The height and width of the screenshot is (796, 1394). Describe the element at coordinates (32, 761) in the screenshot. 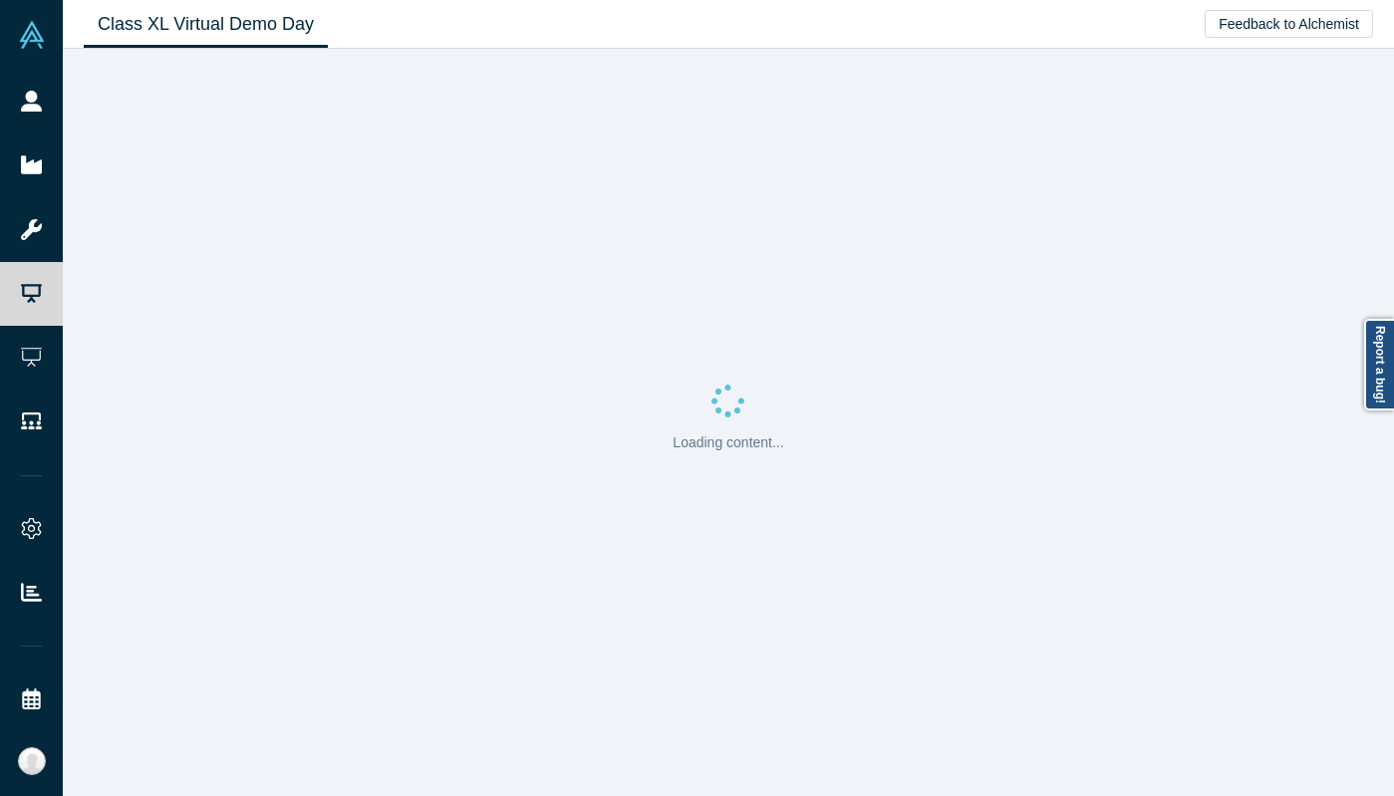

I see `img: Katinka Harsányi's Account` at that location.